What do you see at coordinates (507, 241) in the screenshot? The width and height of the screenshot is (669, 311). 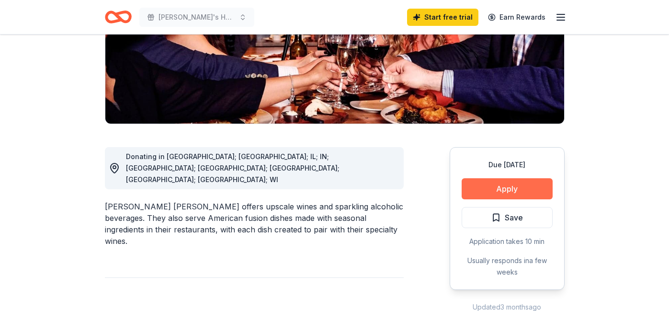 I see `div: Application takes 10 min` at bounding box center [507, 241].